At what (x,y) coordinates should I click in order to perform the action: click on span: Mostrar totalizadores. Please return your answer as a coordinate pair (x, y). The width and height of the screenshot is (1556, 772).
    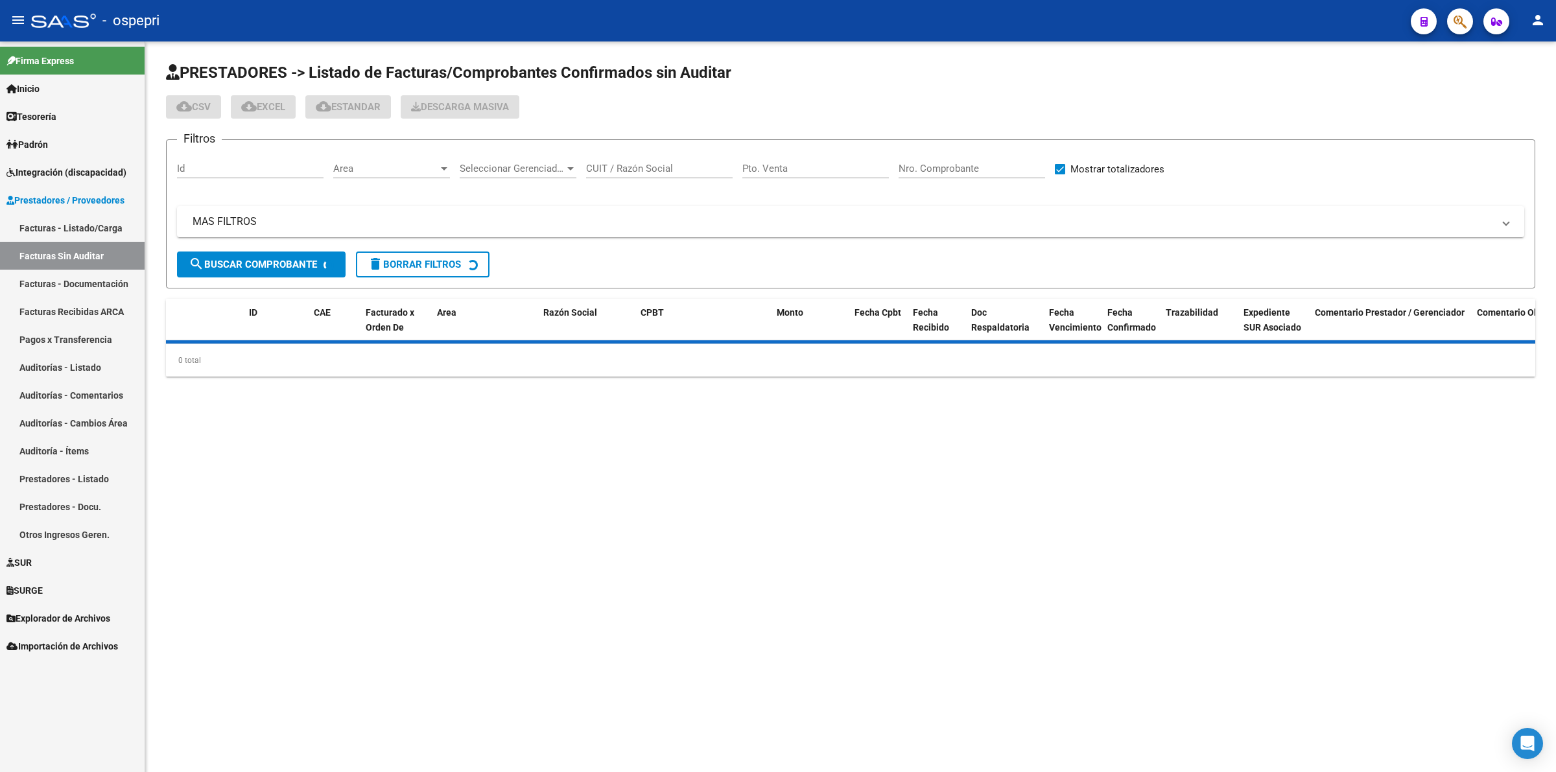
    Looking at the image, I should click on (1117, 169).